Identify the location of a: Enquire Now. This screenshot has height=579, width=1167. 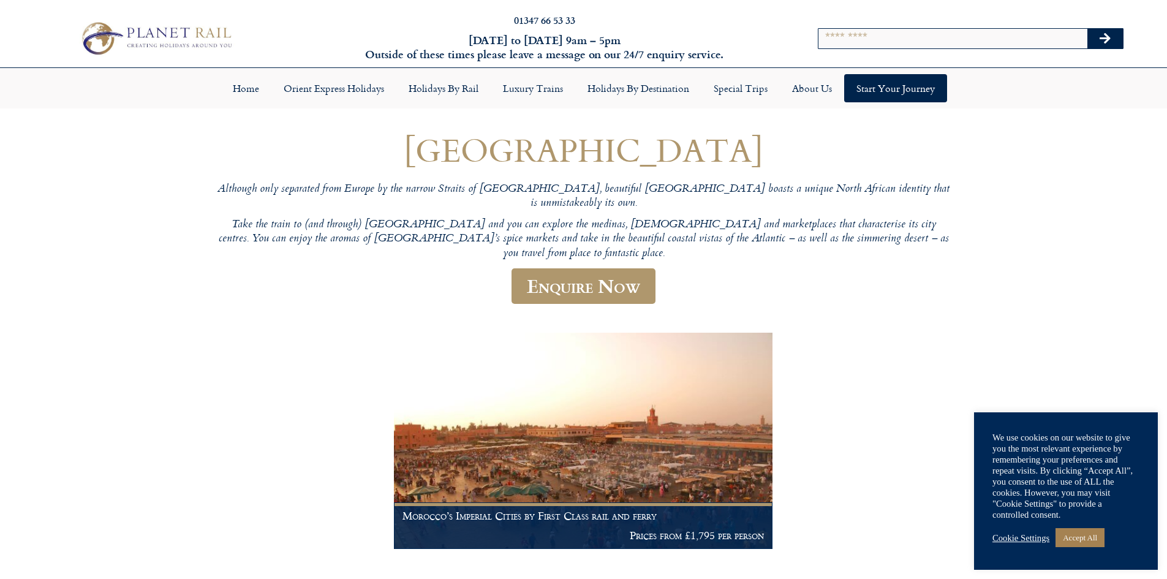
(583, 286).